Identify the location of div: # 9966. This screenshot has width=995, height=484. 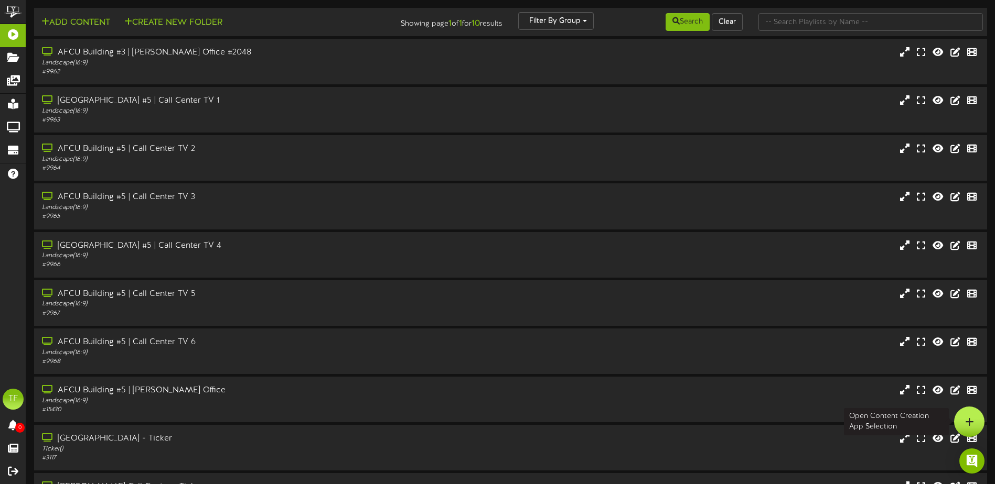
(232, 265).